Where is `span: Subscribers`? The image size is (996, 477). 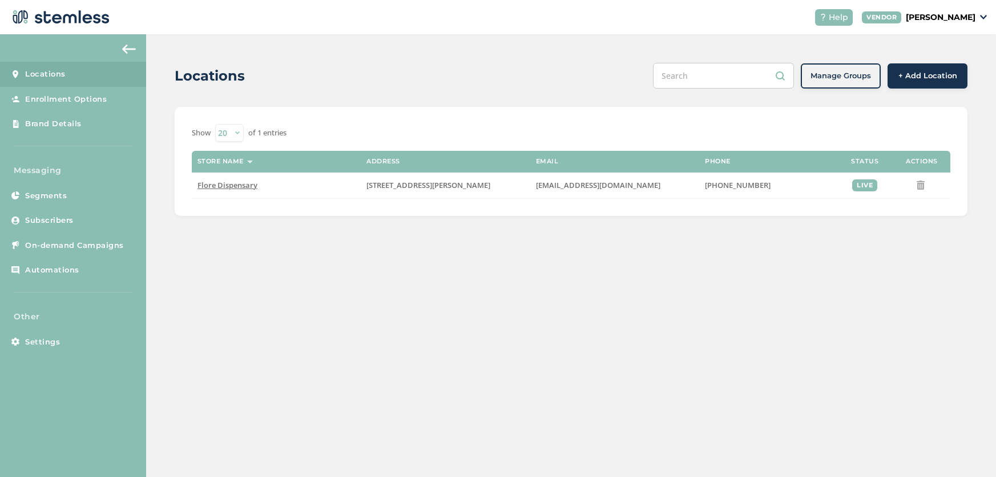
span: Subscribers is located at coordinates (49, 220).